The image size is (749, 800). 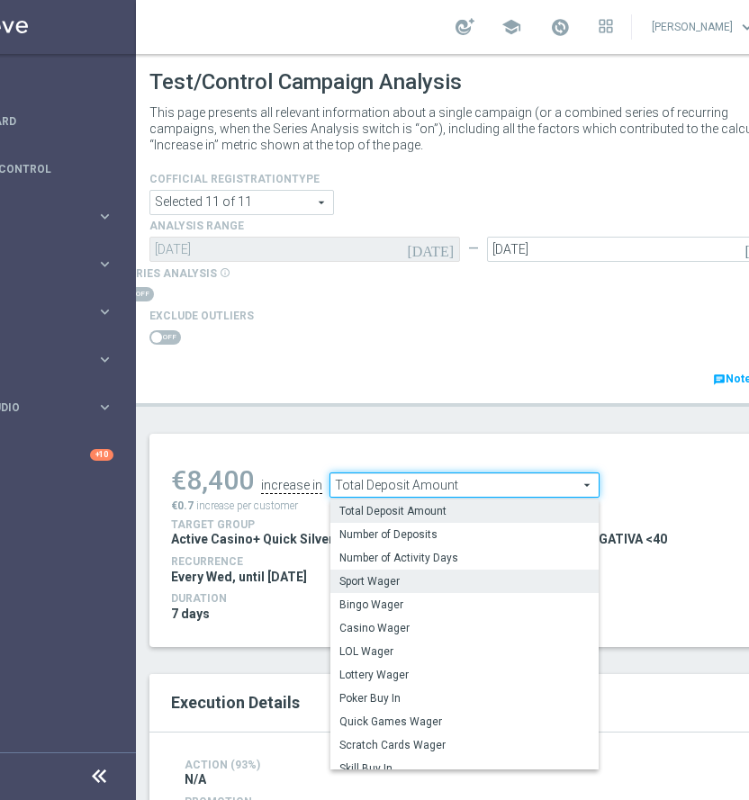 What do you see at coordinates (464, 745) in the screenshot?
I see `span: Scratch Cards Wager` at bounding box center [464, 745].